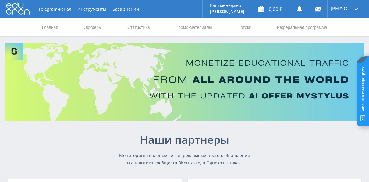 This screenshot has height=182, width=369. What do you see at coordinates (184, 140) in the screenshot?
I see `p: Наши партнеры` at bounding box center [184, 140].